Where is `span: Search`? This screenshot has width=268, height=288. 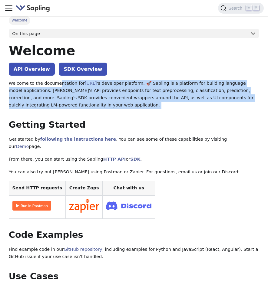
span: Search is located at coordinates (236, 8).